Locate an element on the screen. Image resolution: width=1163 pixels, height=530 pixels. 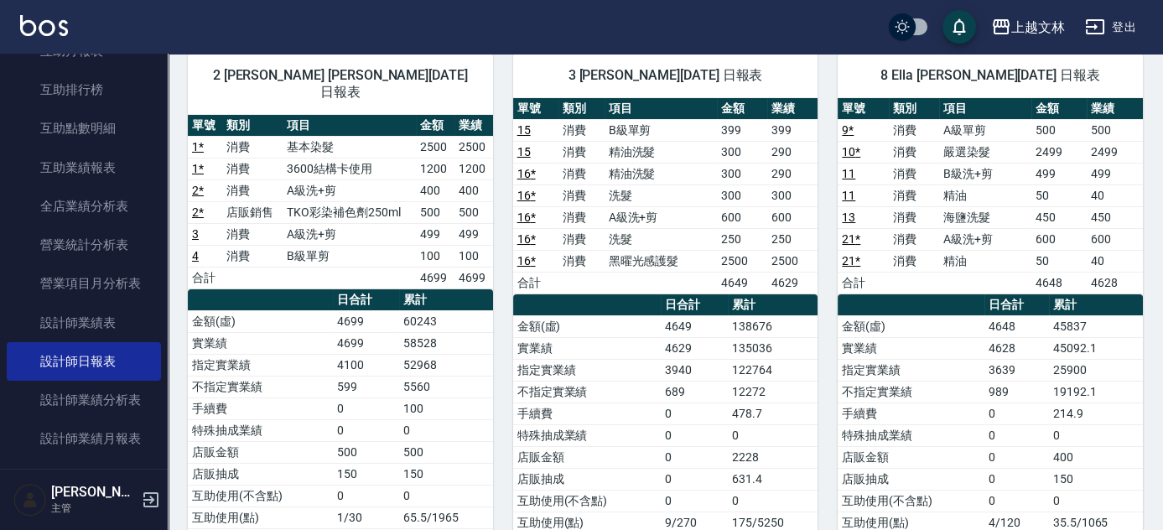
td: 實業績 is located at coordinates (260, 343).